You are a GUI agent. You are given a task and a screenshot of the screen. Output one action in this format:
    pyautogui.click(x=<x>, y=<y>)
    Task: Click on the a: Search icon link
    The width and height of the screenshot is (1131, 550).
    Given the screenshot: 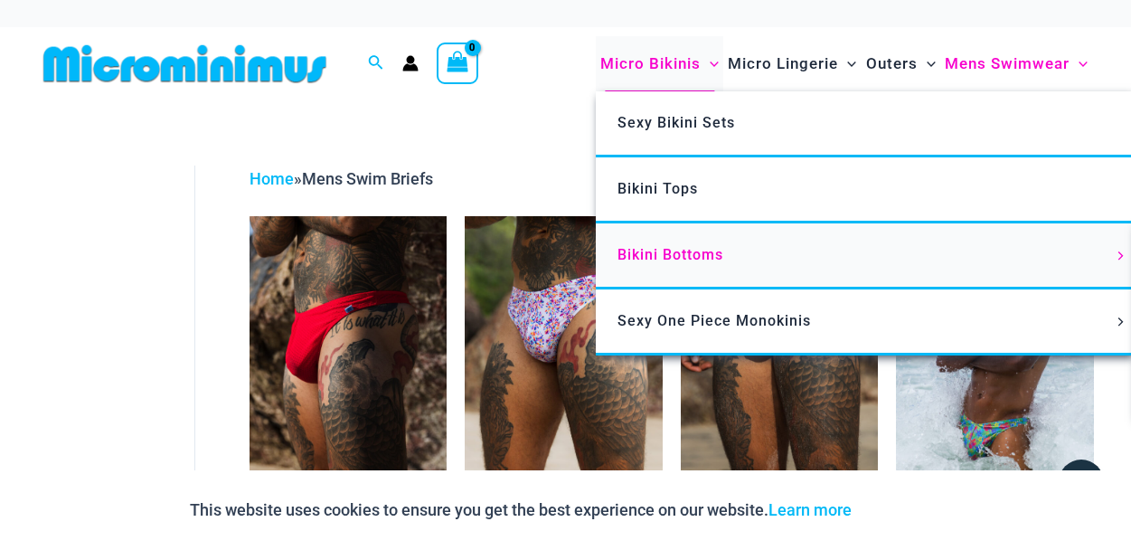 What is the action you would take?
    pyautogui.click(x=376, y=63)
    